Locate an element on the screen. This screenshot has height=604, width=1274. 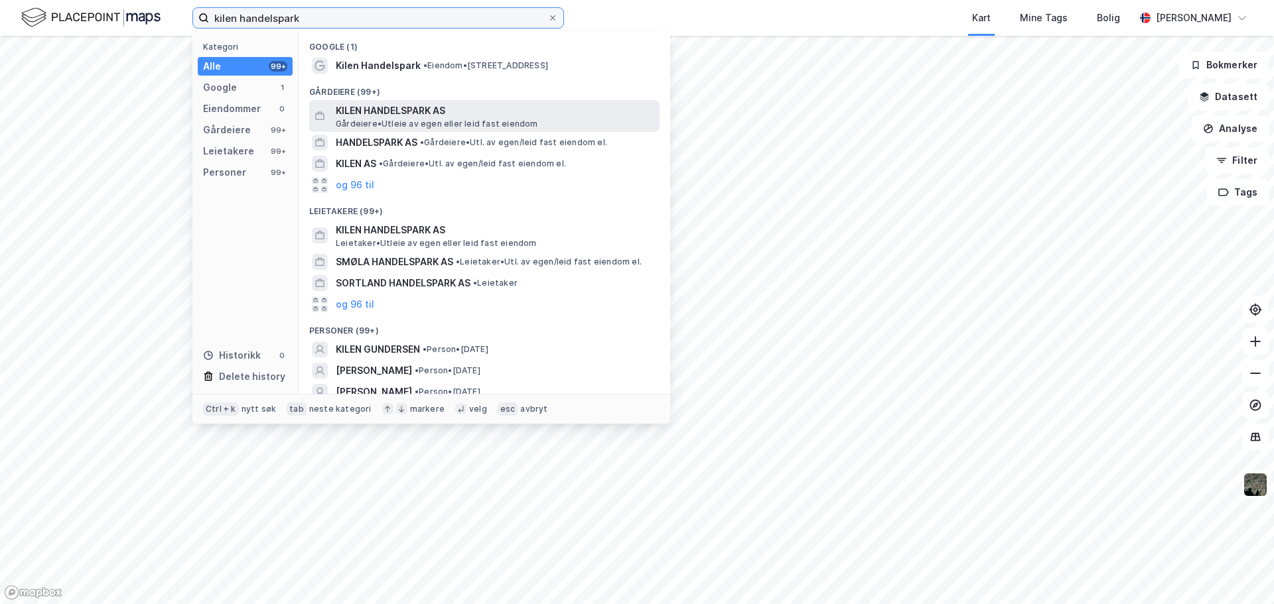
div: Google (1) is located at coordinates (484, 43).